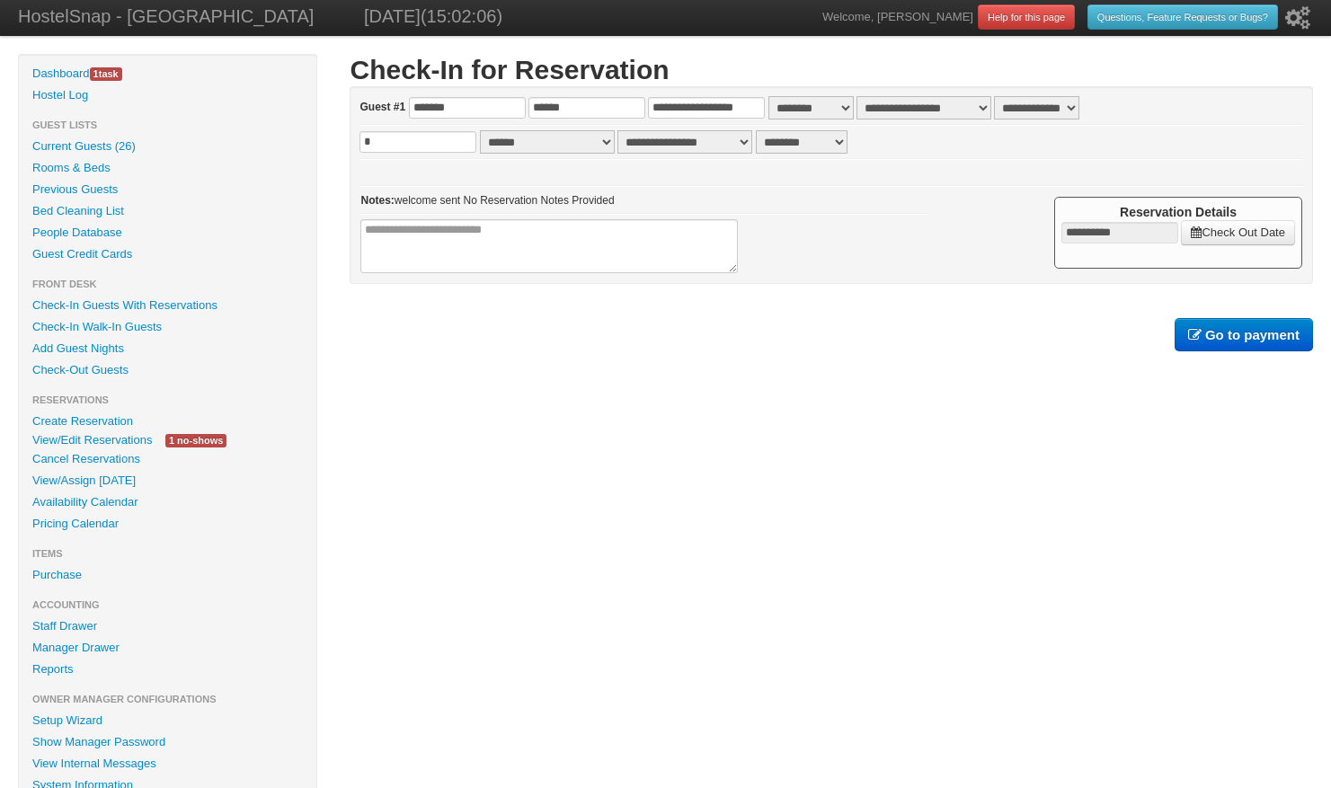 This screenshot has width=1331, height=788. What do you see at coordinates (167, 422) in the screenshot?
I see `a: Create Reservation` at bounding box center [167, 422].